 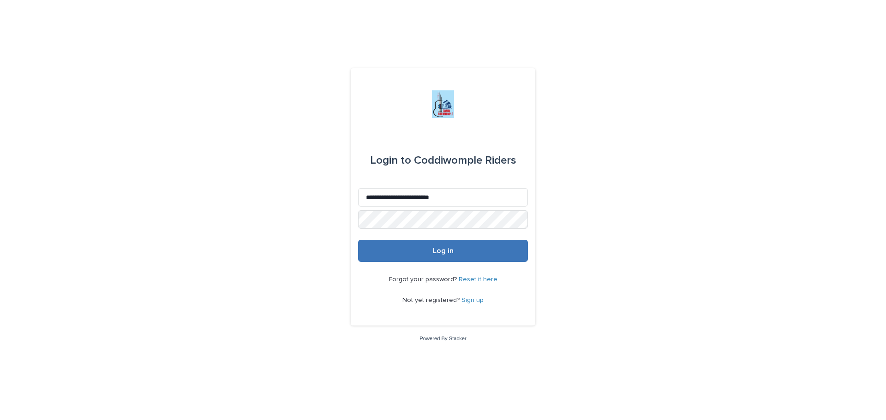 I want to click on button: Log in, so click(x=443, y=251).